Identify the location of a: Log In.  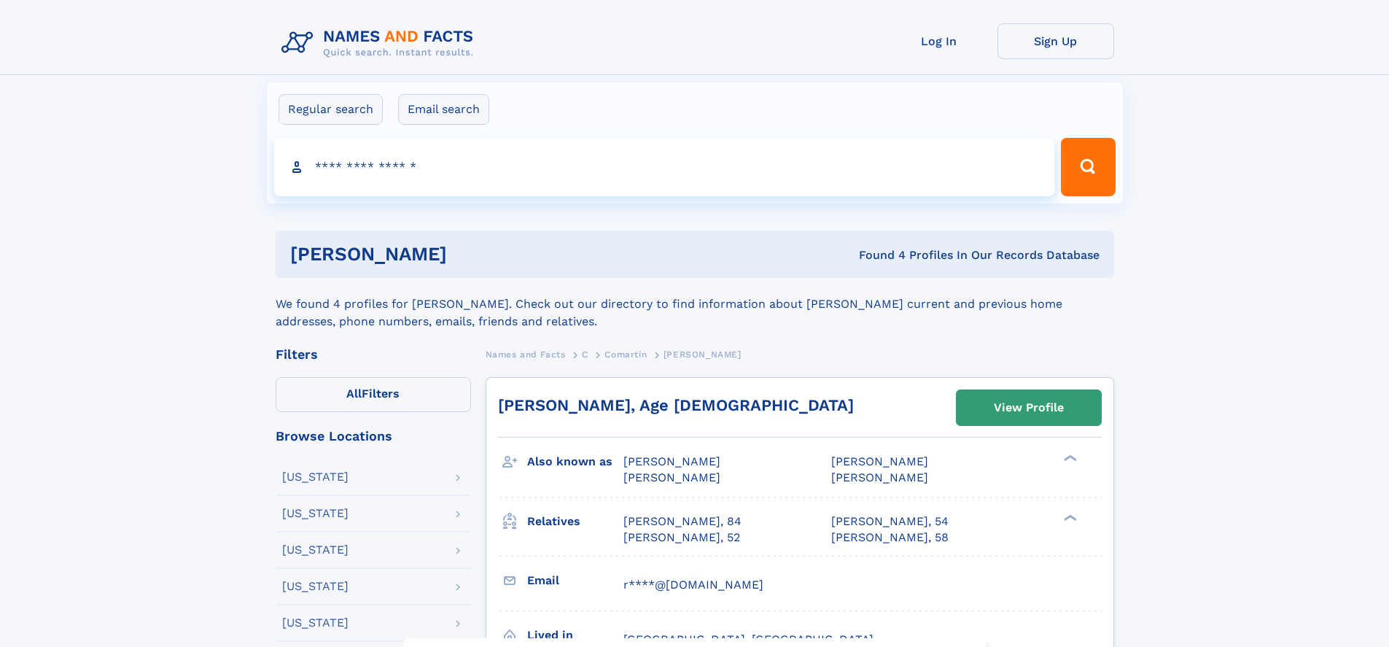
(939, 41).